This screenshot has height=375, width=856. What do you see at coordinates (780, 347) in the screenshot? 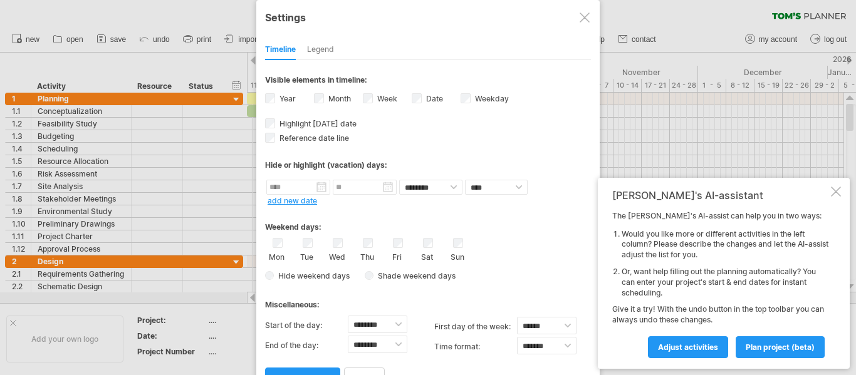
I see `span: plan project (beta)` at bounding box center [780, 347].